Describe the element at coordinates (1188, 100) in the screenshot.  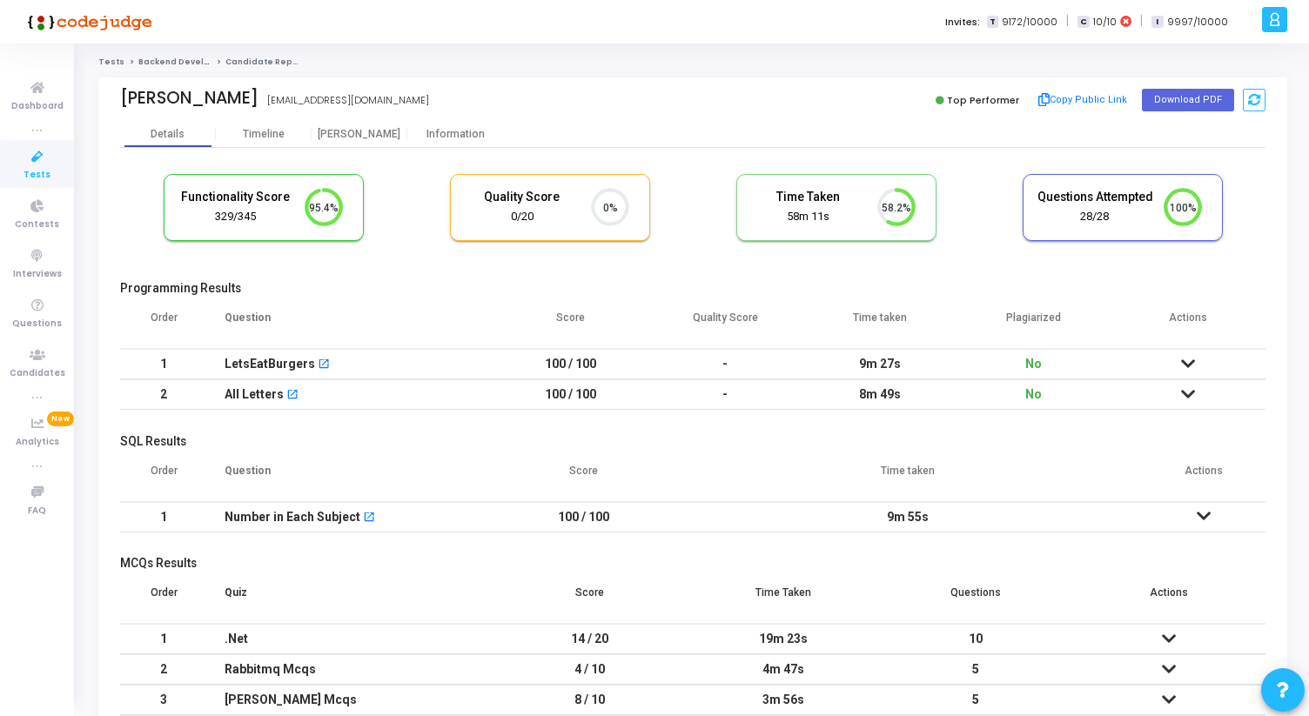
I see `button: Download PDF` at that location.